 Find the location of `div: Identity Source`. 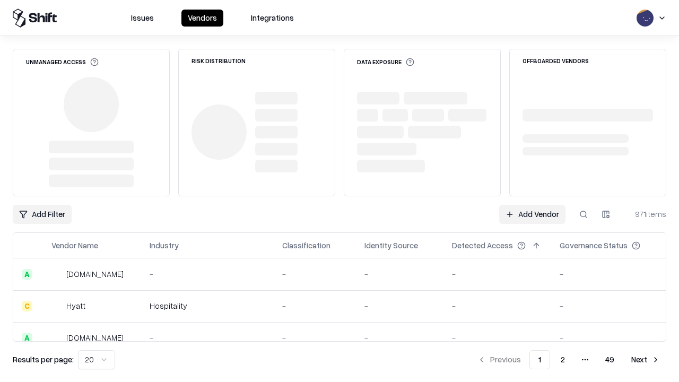

div: Identity Source is located at coordinates (391, 245).